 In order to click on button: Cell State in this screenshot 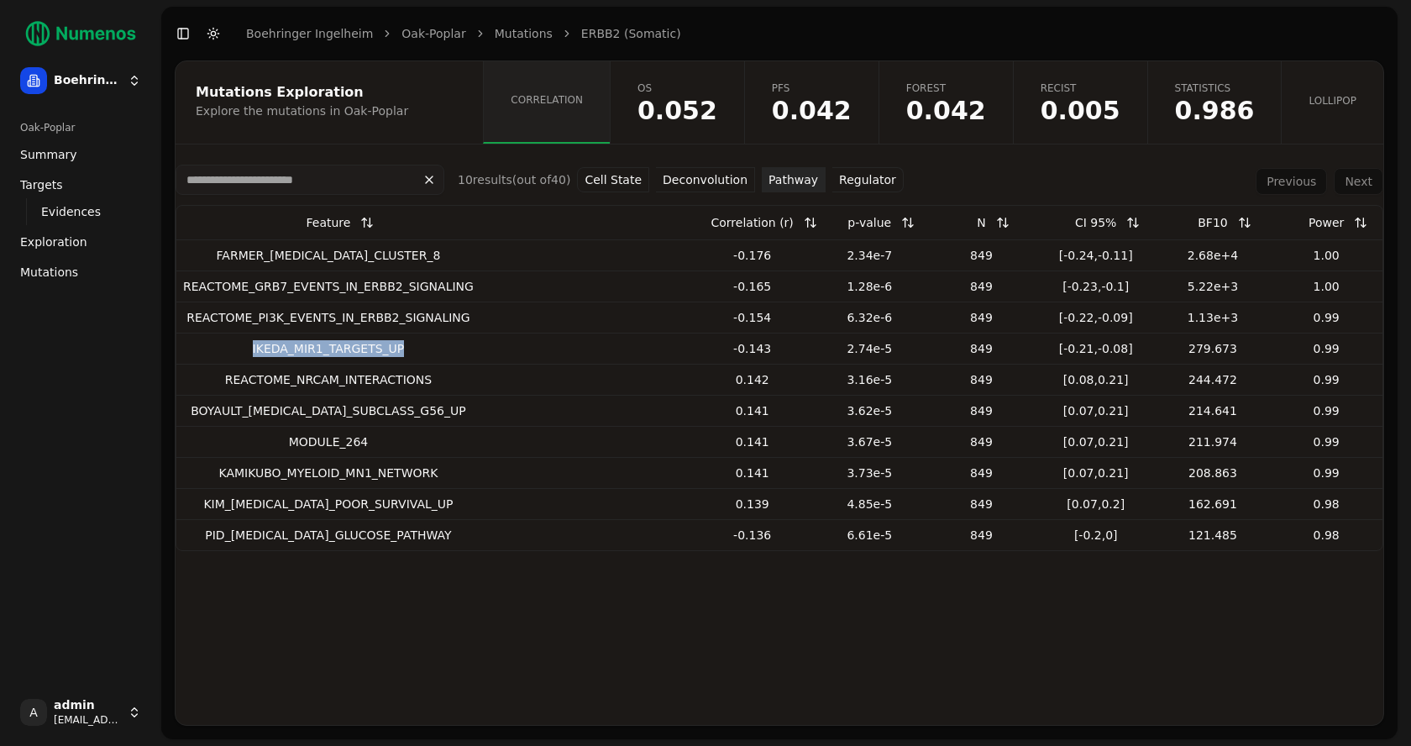, I will do `click(613, 180)`.